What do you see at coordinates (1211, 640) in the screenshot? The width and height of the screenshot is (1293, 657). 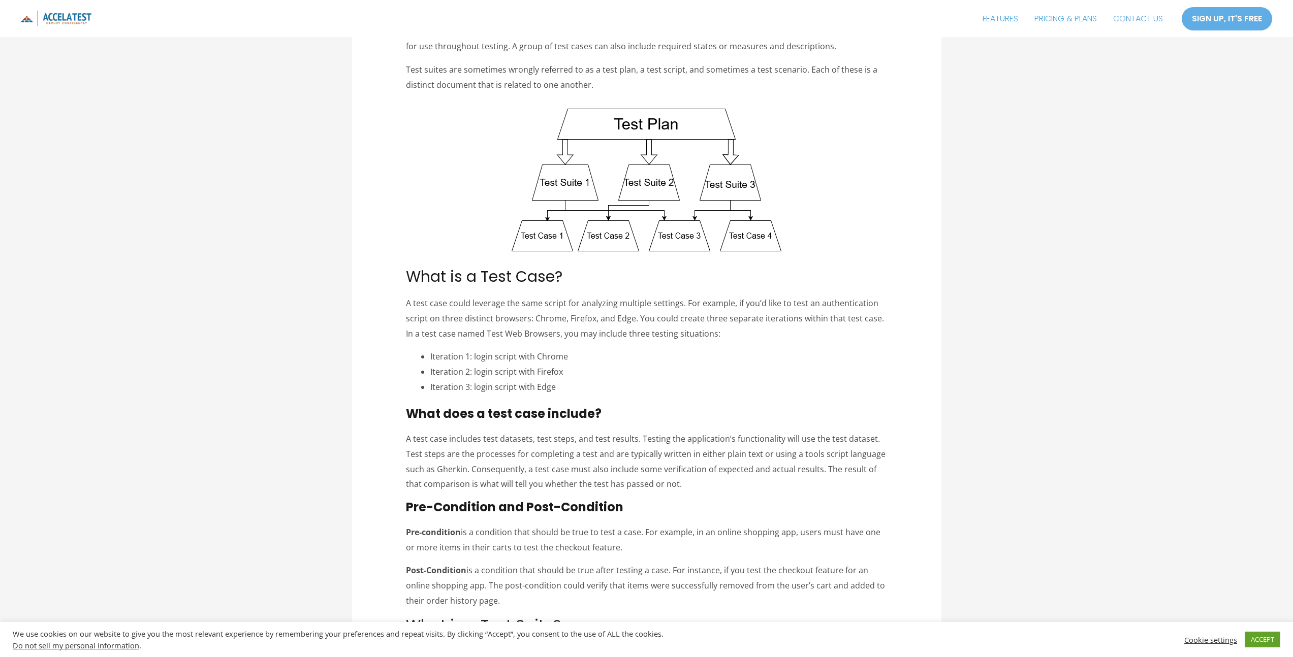 I see `a: Cookie settings` at bounding box center [1211, 640].